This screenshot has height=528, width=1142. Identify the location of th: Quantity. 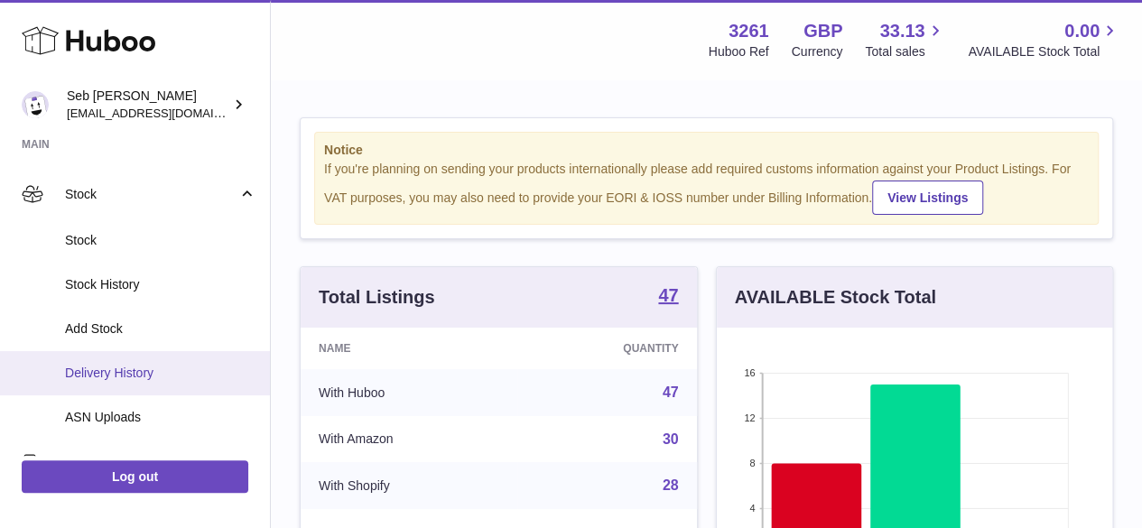
(607, 348).